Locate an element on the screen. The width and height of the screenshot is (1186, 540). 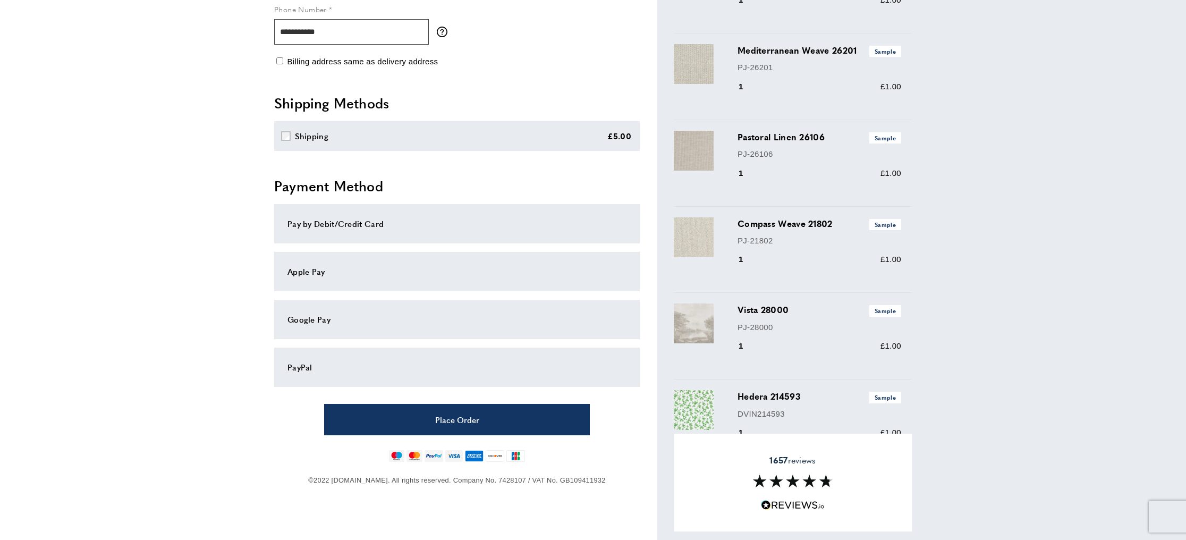
img: Hedera 214593 is located at coordinates (694, 410).